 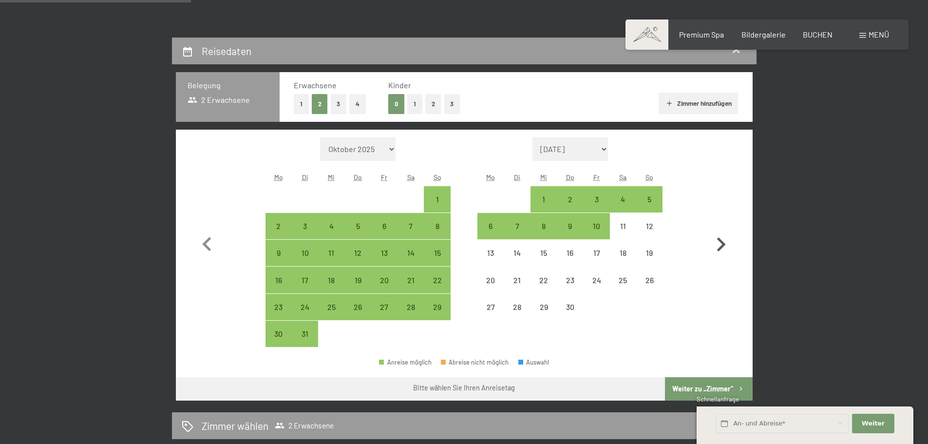 What do you see at coordinates (596, 226) in the screenshot?
I see `div: Fri Apr 10 2026` at bounding box center [596, 226].